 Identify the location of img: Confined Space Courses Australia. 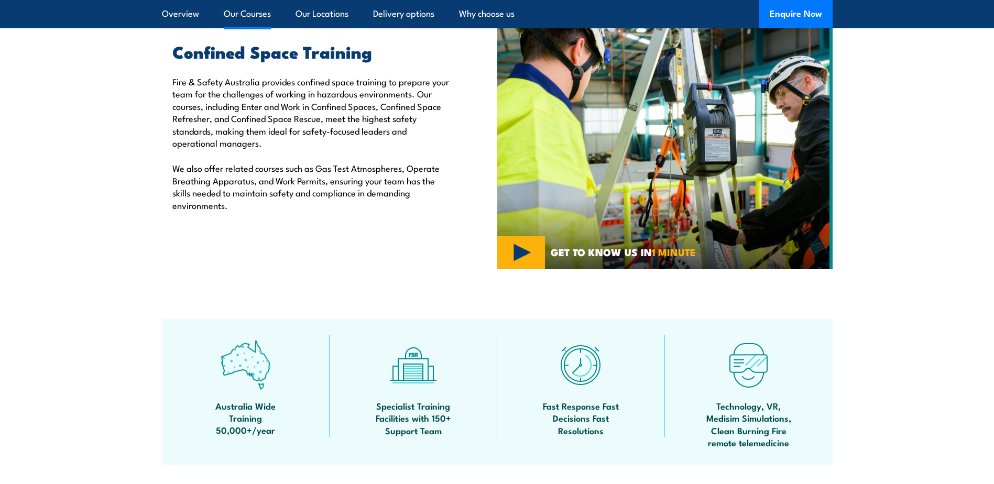
(665, 144).